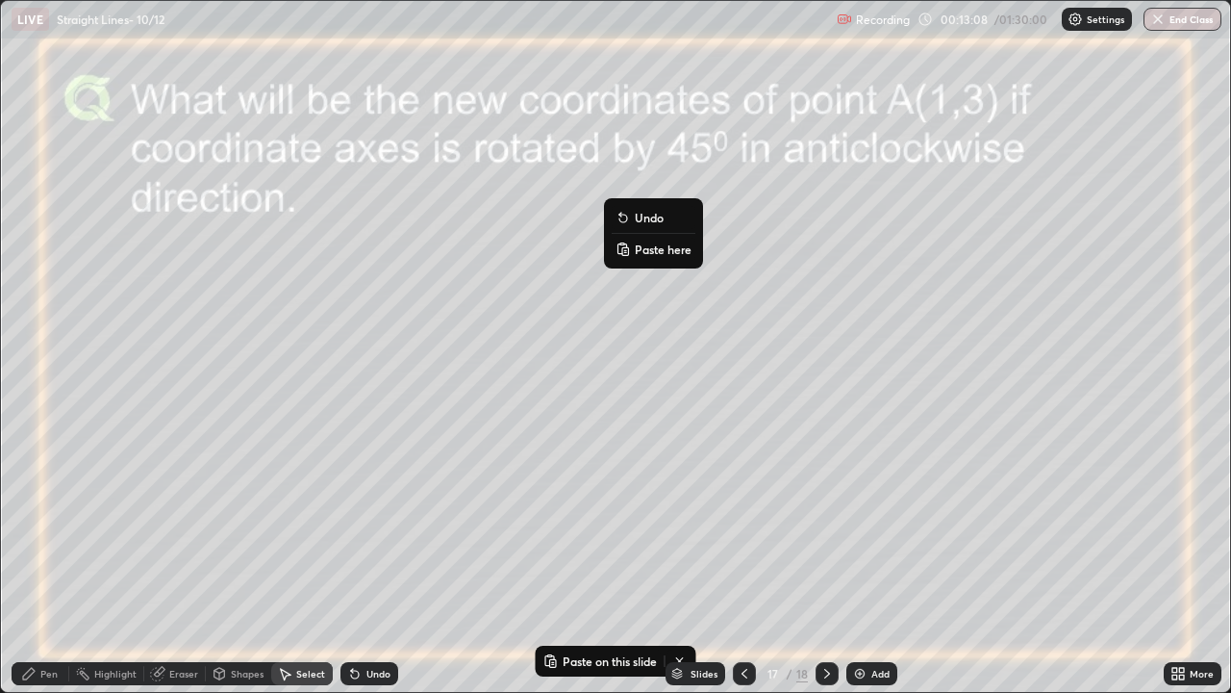 The height and width of the screenshot is (693, 1231). I want to click on div: Add, so click(880, 673).